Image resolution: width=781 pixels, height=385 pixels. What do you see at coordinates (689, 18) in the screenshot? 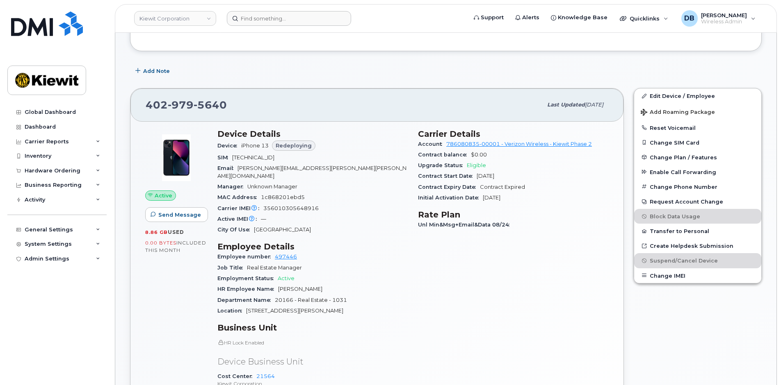
I see `span: DB` at bounding box center [689, 18].